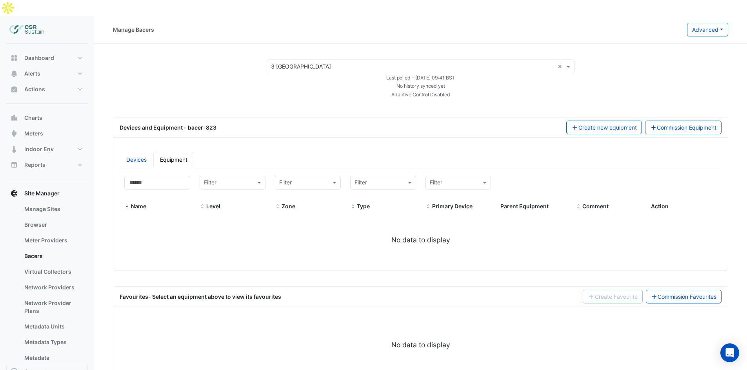 The width and height of the screenshot is (747, 370). I want to click on small: Adaptive Control Disabled, so click(421, 94).